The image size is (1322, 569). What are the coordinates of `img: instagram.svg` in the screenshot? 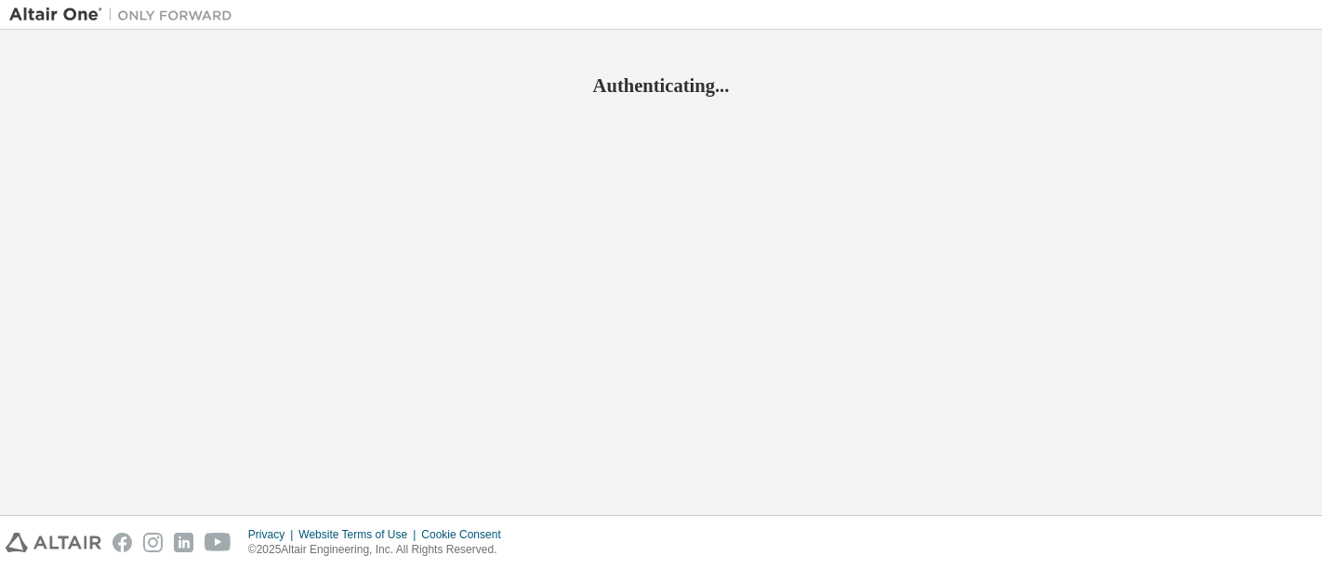 It's located at (152, 542).